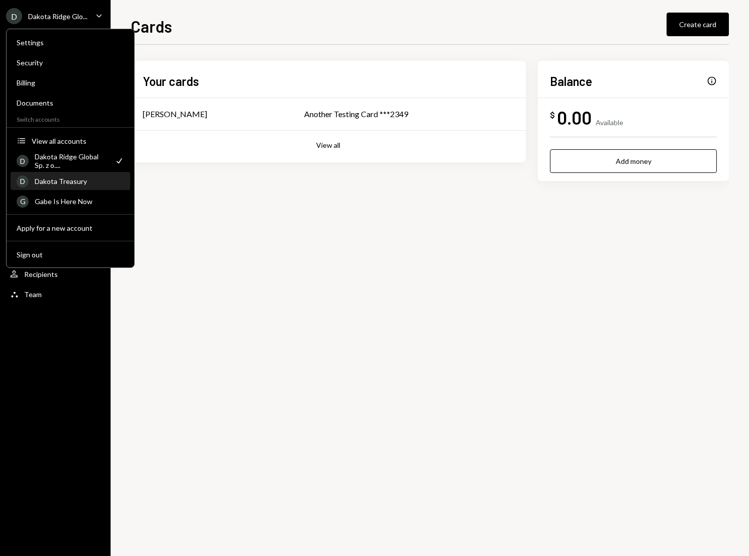 This screenshot has height=556, width=749. What do you see at coordinates (58, 16) in the screenshot?
I see `div: Dakota Ridge Glo...` at bounding box center [58, 16].